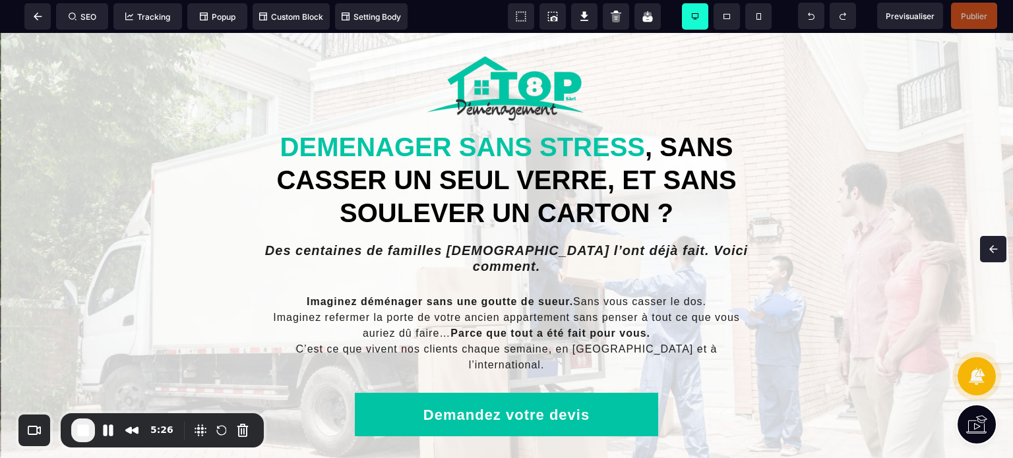  Describe the element at coordinates (553, 16) in the screenshot. I see `span: Screenshot` at that location.